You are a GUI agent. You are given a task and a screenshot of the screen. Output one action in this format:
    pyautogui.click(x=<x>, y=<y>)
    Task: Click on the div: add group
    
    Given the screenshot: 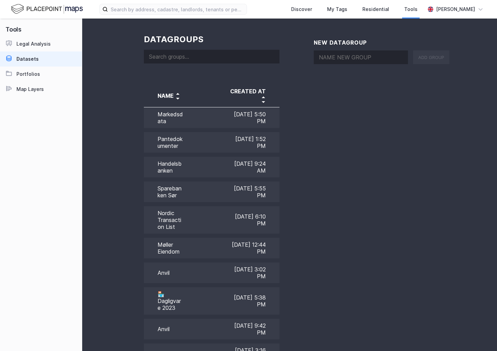 What is the action you would take?
    pyautogui.click(x=432, y=57)
    